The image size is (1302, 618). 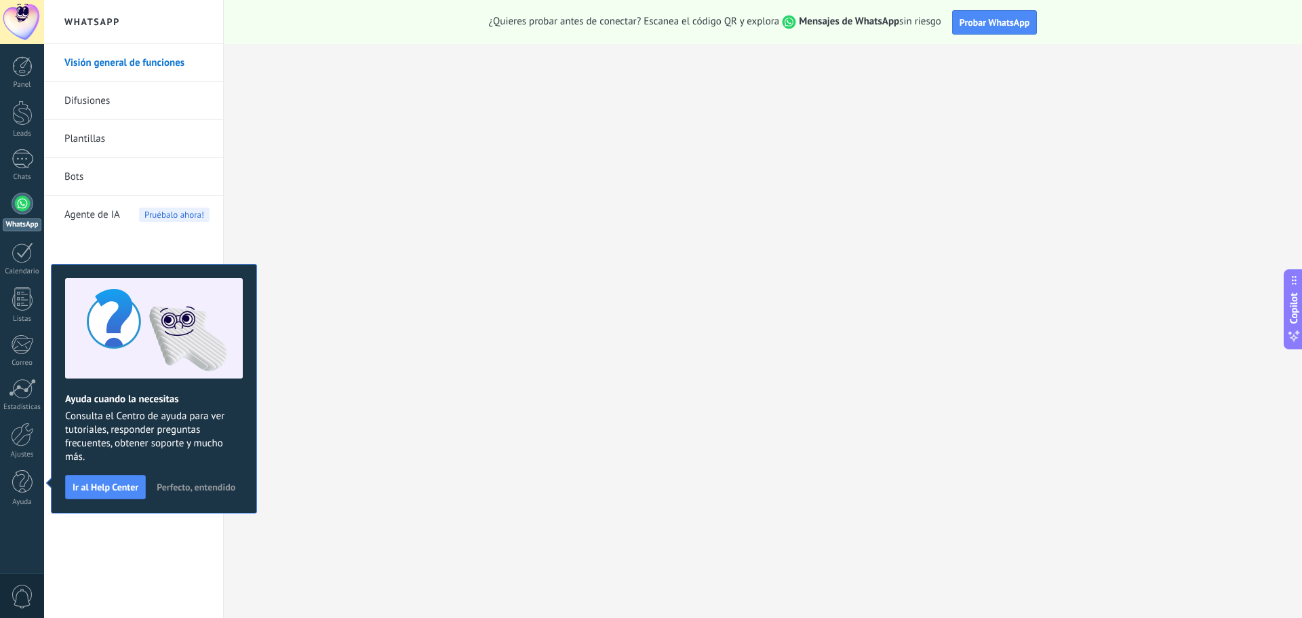 What do you see at coordinates (196, 487) in the screenshot?
I see `span: Perfecto, entendido` at bounding box center [196, 487].